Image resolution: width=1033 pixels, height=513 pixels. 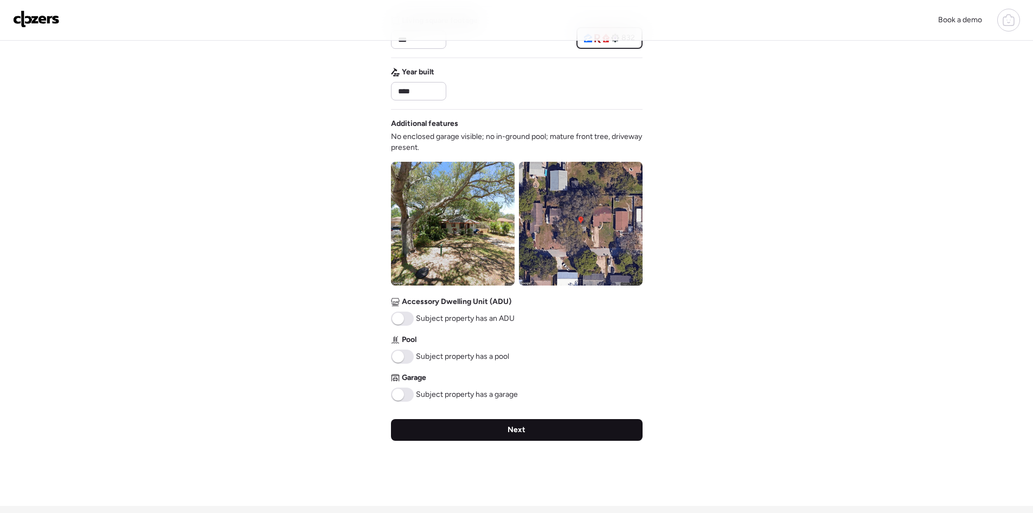 I want to click on span: Subject property has an ADU, so click(x=465, y=318).